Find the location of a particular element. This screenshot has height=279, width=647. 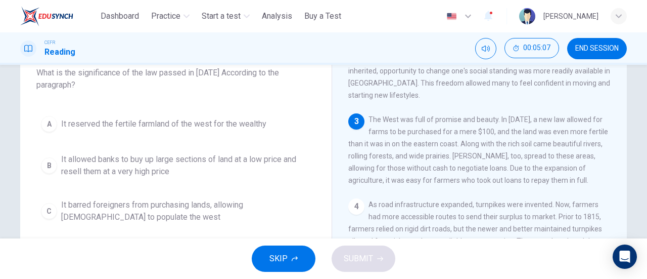

button: BIt allowed banks to buy up large sections of land at a low price and resell them at a very high ... is located at coordinates (176, 165).